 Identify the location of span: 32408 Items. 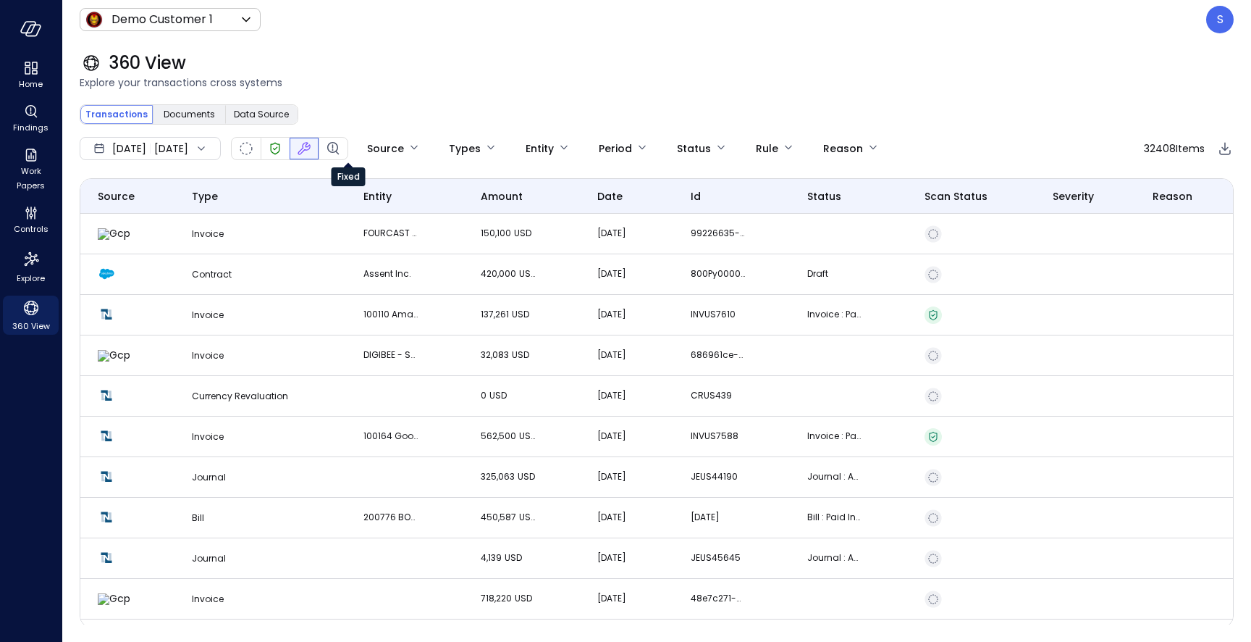
(1174, 148).